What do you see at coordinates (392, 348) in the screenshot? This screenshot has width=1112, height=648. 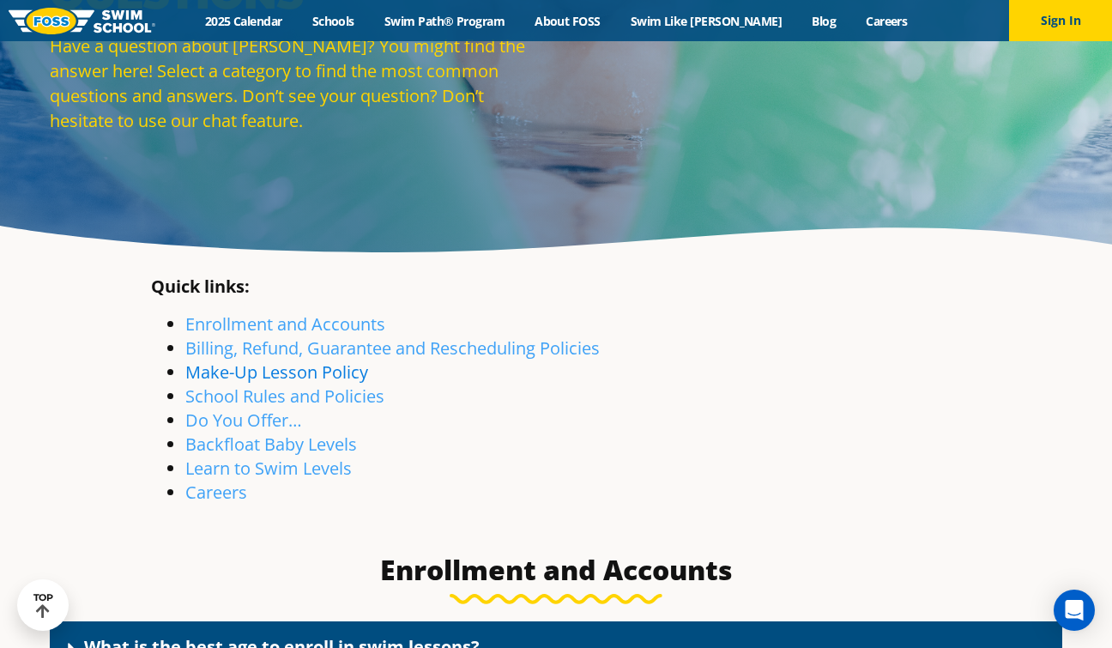 I see `a: Billing, Refund, Guarantee and Rescheduling Policies` at bounding box center [392, 348].